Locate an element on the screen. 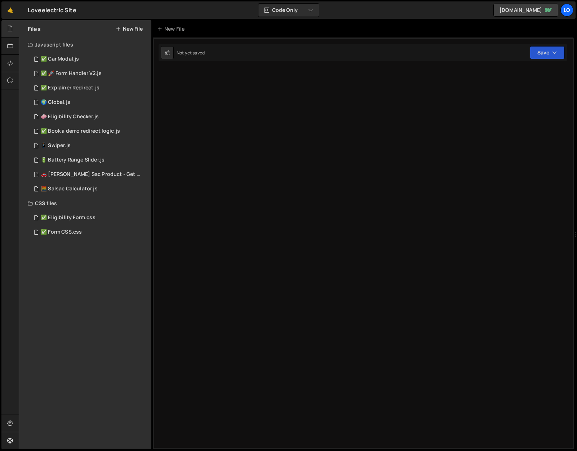 This screenshot has width=577, height=451. div: ✅ Explainer Redirect.js is located at coordinates (70, 88).